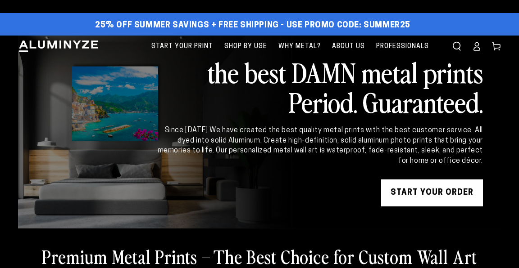 The image size is (519, 268). I want to click on img: Aluminyze, so click(59, 46).